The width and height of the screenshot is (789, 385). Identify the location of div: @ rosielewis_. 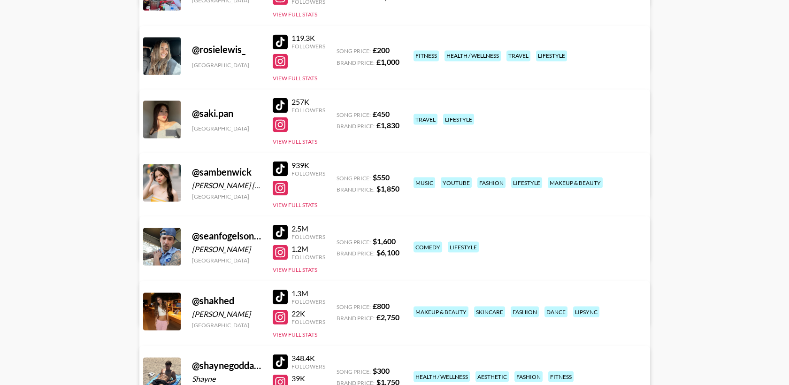
(227, 49).